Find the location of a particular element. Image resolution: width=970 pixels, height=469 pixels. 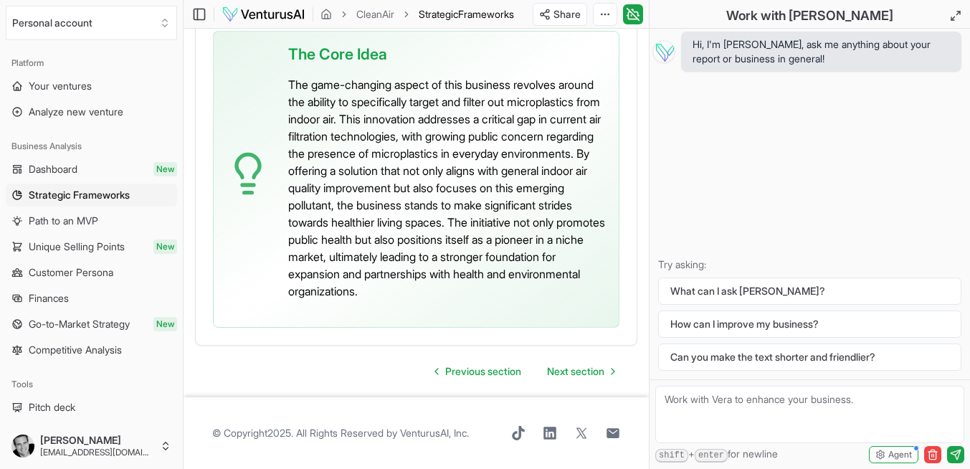

a: Unique Selling PointsNew is located at coordinates (91, 247).